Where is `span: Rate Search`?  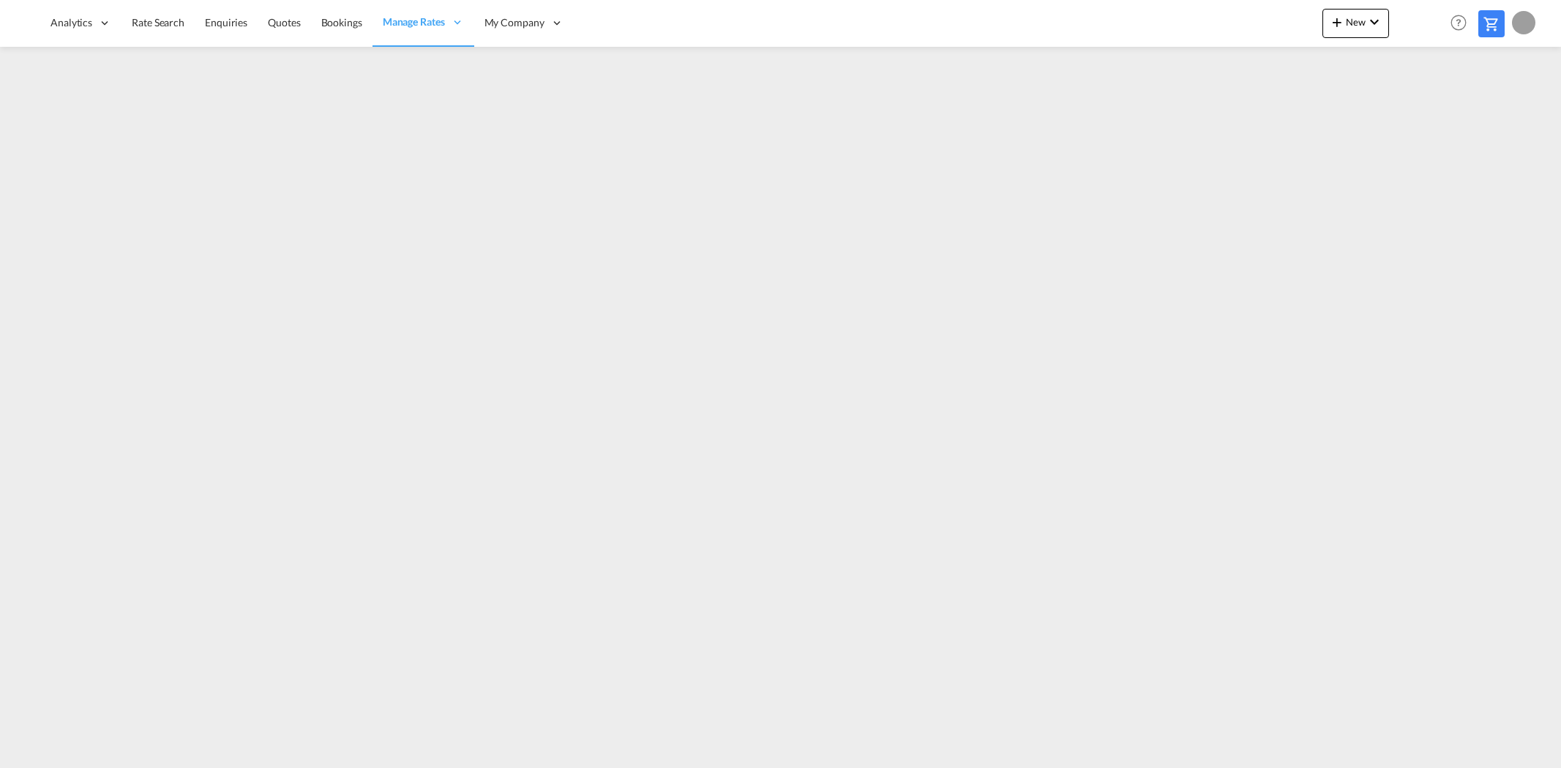 span: Rate Search is located at coordinates (158, 22).